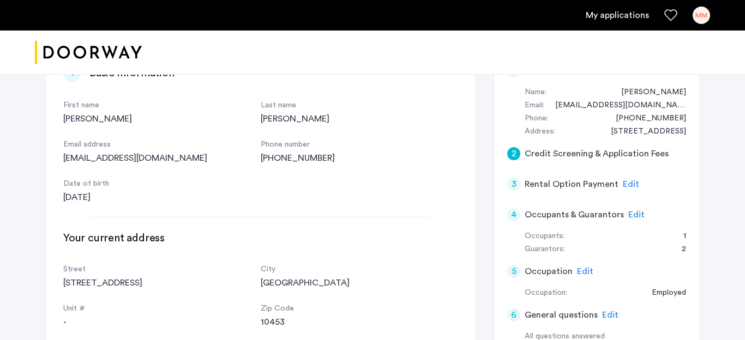 The image size is (745, 340). I want to click on div: Phone:, so click(536, 119).